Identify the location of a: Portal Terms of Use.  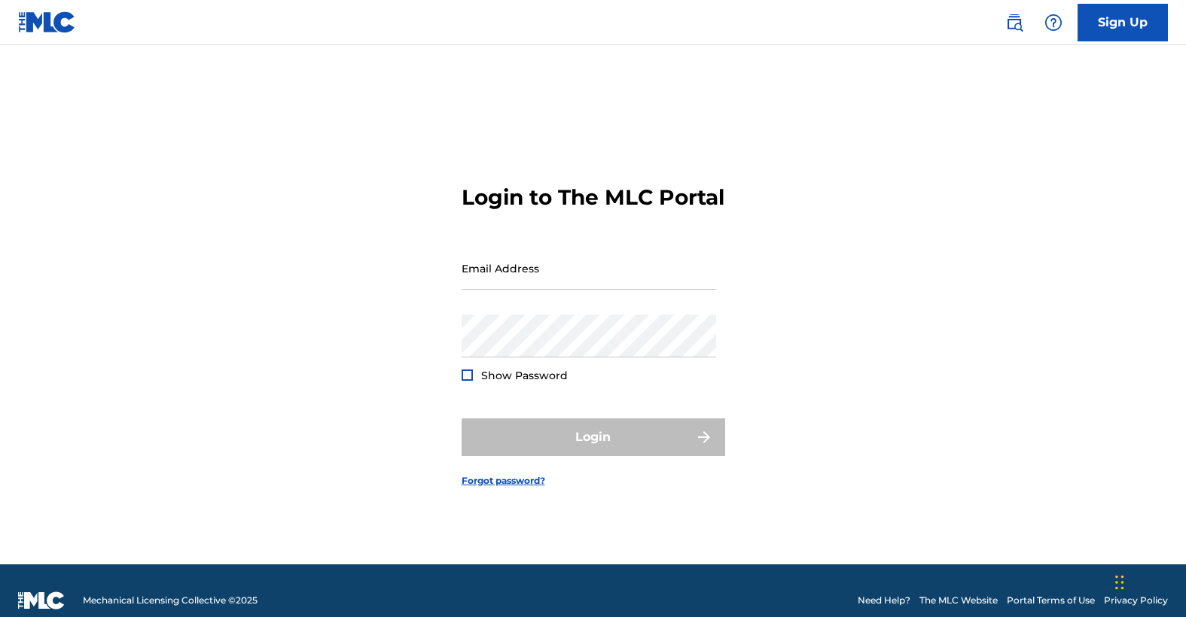
(1050, 601).